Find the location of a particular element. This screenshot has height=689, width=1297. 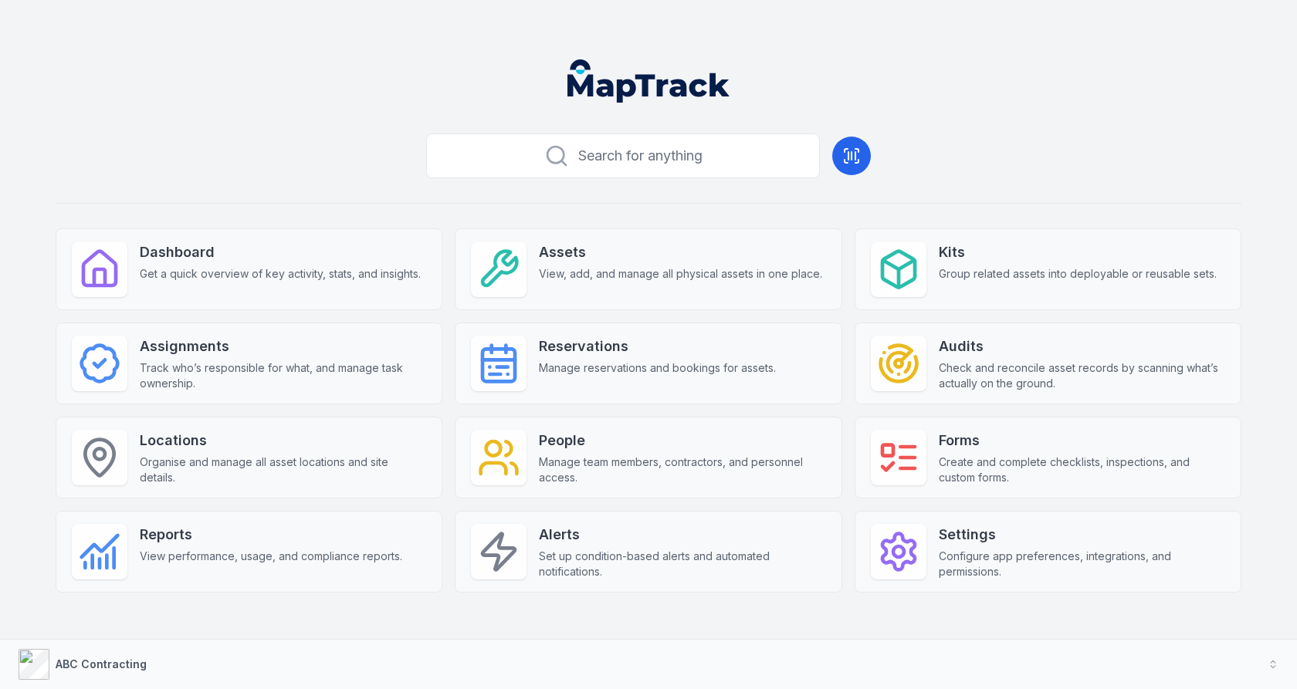

span: Get a quick overview of key activity, stats, and insights. is located at coordinates (280, 274).